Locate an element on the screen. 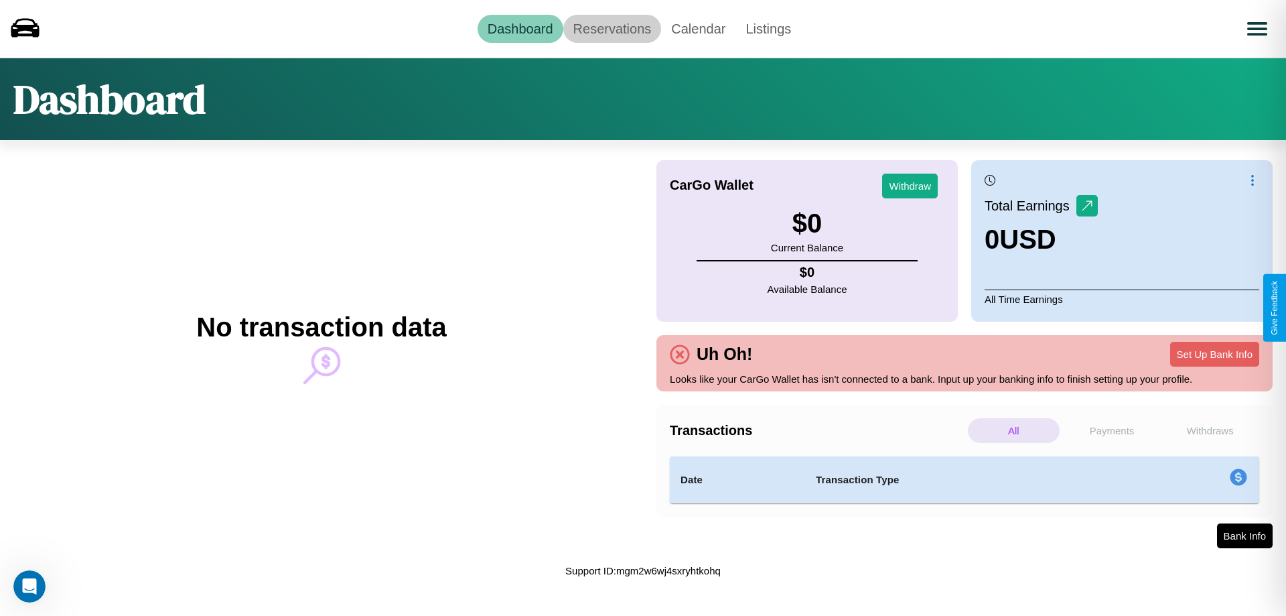 The width and height of the screenshot is (1286, 616). h4: Uh Oh! is located at coordinates (724, 354).